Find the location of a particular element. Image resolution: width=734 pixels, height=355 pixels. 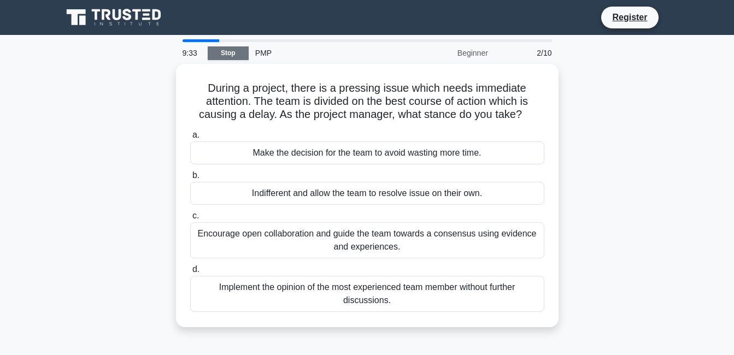

div: PMP is located at coordinates (324, 53).